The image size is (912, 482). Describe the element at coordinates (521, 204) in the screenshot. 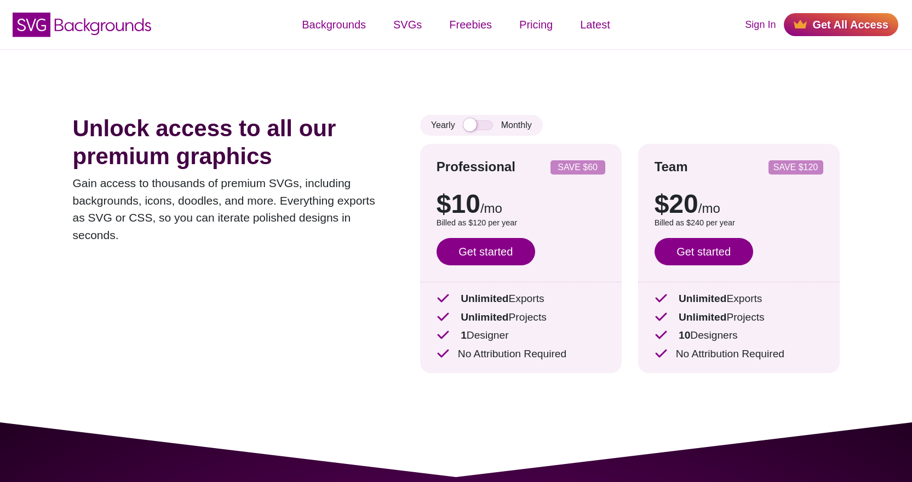

I see `p: $10` at that location.